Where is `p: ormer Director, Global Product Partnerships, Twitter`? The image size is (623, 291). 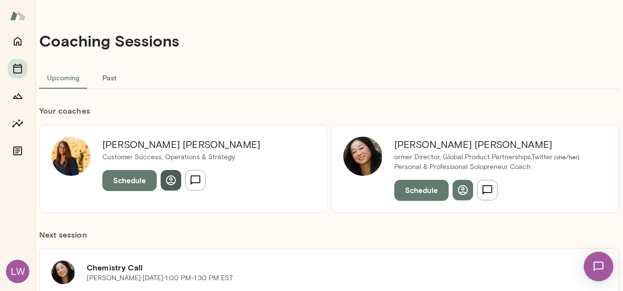 p: ormer Director, Global Product Partnerships, Twitter is located at coordinates (487, 157).